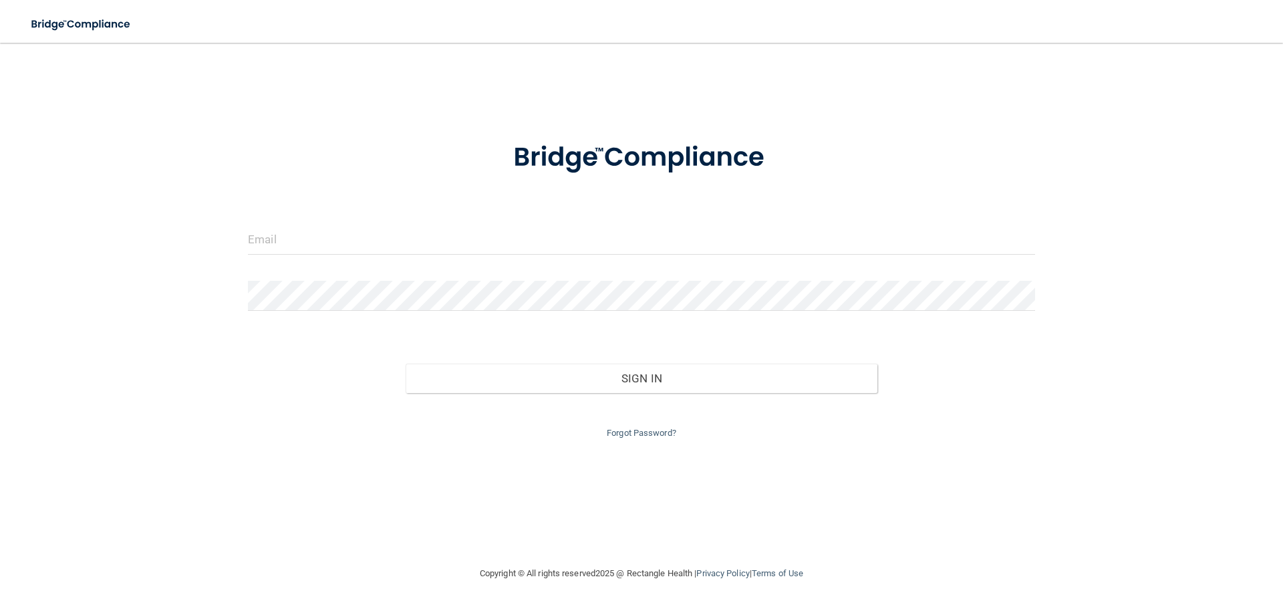  Describe the element at coordinates (641, 378) in the screenshot. I see `button: Sign In` at that location.